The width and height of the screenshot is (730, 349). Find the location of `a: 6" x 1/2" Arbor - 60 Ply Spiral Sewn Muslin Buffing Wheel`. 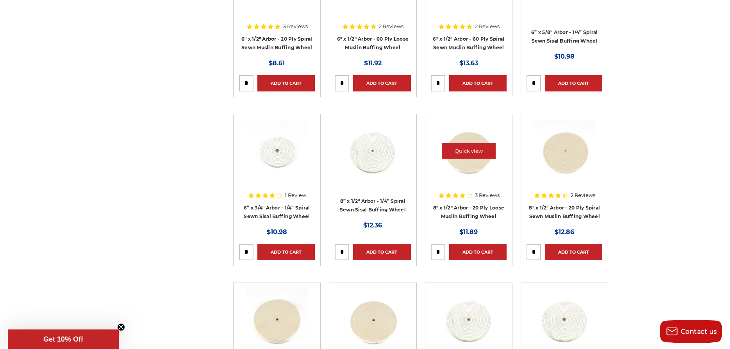

a: 6" x 1/2" Arbor - 60 Ply Spiral Sewn Muslin Buffing Wheel is located at coordinates (468, 43).